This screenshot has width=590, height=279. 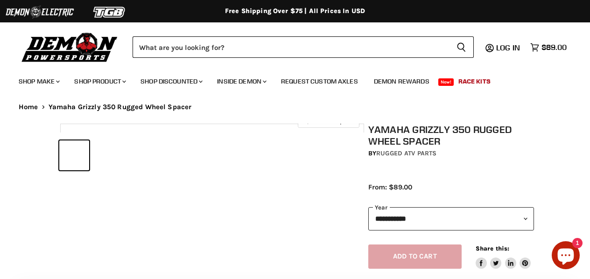 I want to click on a: Log in, so click(x=509, y=48).